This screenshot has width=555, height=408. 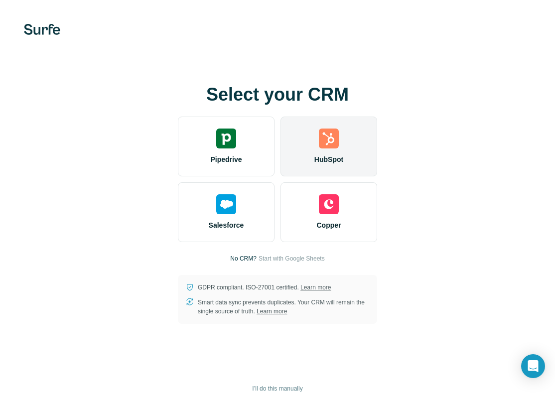 What do you see at coordinates (226, 159) in the screenshot?
I see `span: Pipedrive` at bounding box center [226, 159].